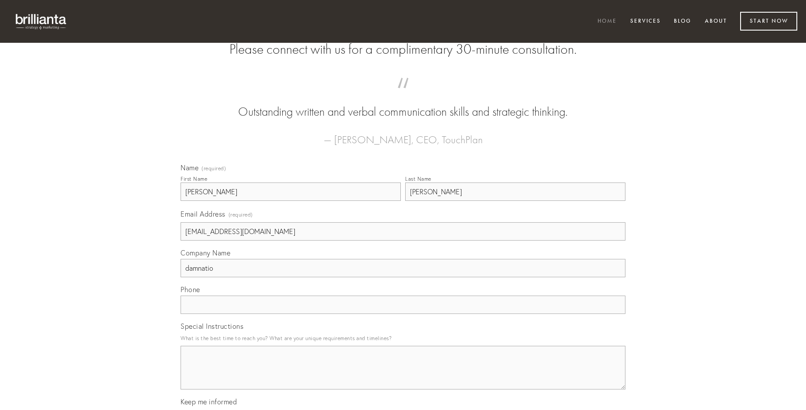 This screenshot has height=410, width=806. What do you see at coordinates (403, 338) in the screenshot?
I see `p: What is the best time to reach you? What are your unique requirements and timelines?` at bounding box center [403, 338].